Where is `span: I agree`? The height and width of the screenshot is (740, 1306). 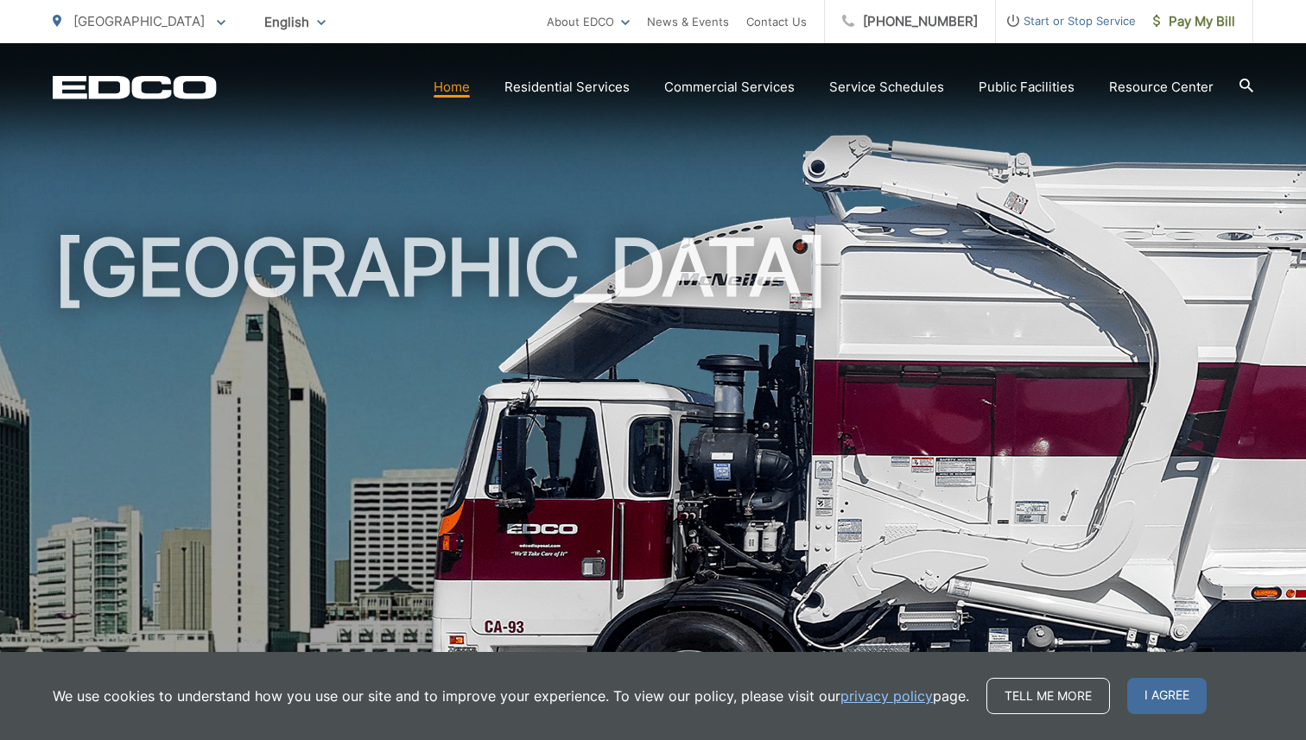 span: I agree is located at coordinates (1167, 696).